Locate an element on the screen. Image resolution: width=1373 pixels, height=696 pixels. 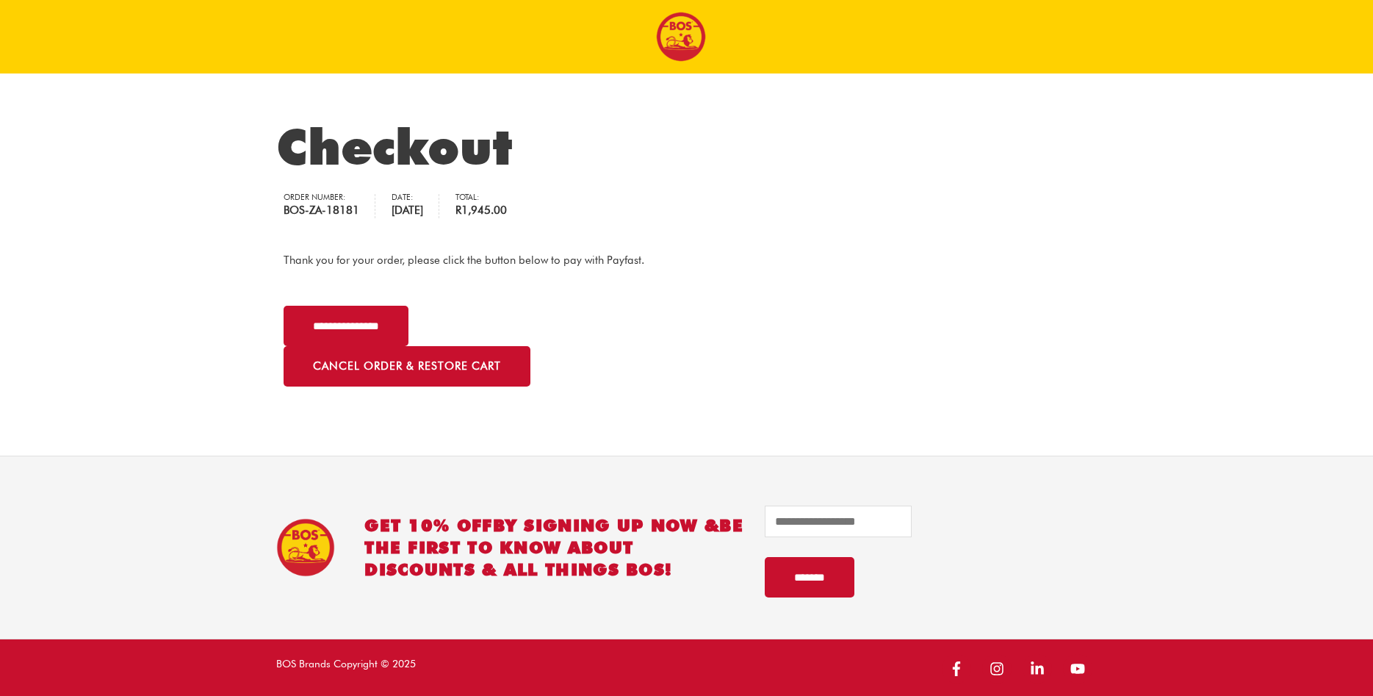
a: facebook-f is located at coordinates (960, 668).